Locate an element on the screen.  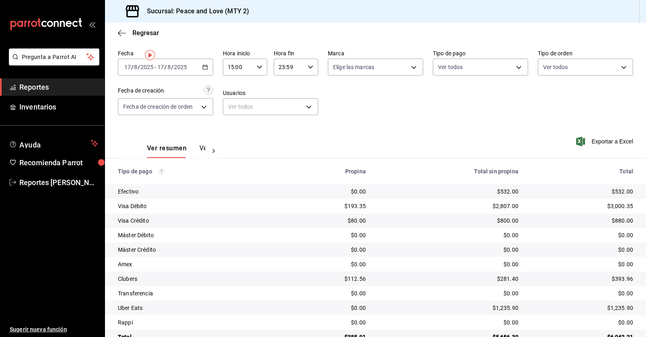
label: Hora inicio is located at coordinates (245, 53).